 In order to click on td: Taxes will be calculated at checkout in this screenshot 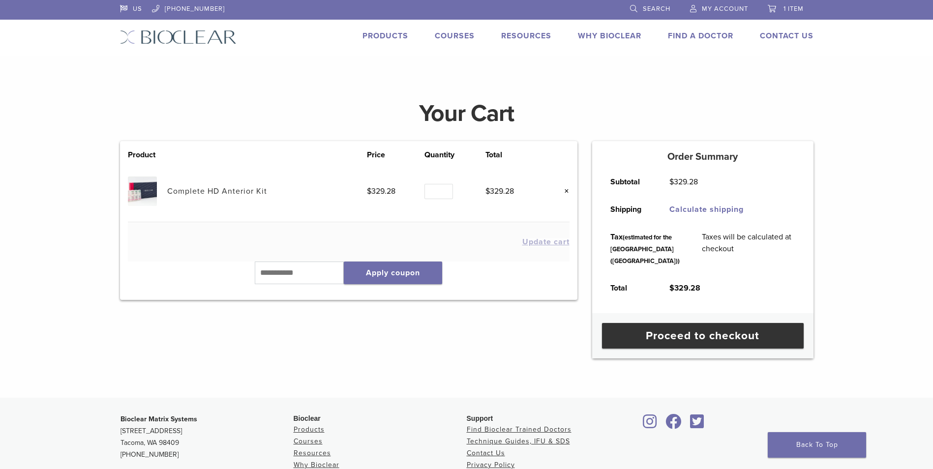, I will do `click(748, 249)`.